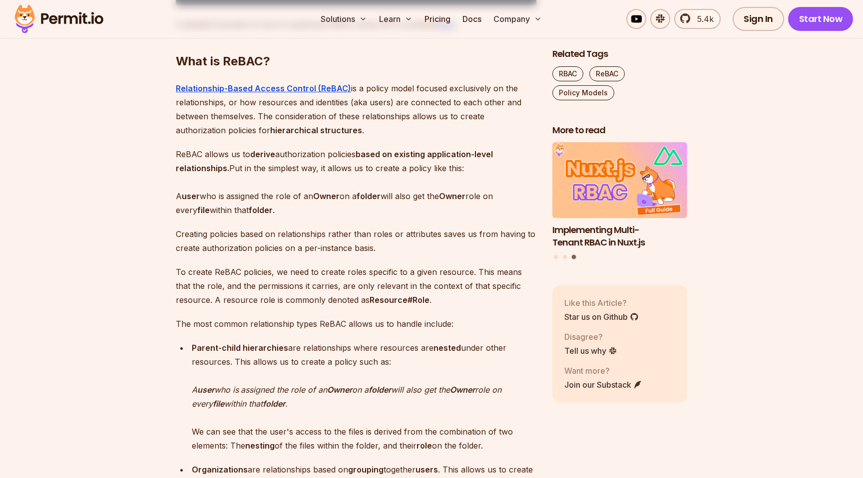 The width and height of the screenshot is (863, 478). What do you see at coordinates (758, 19) in the screenshot?
I see `a: Sign In` at bounding box center [758, 19].